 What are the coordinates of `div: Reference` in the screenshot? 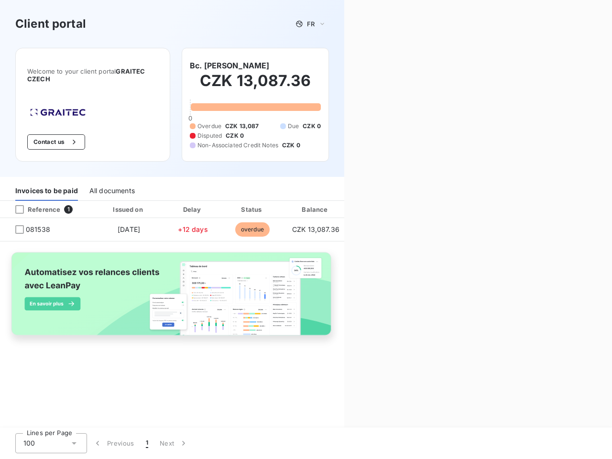 It's located at (34, 209).